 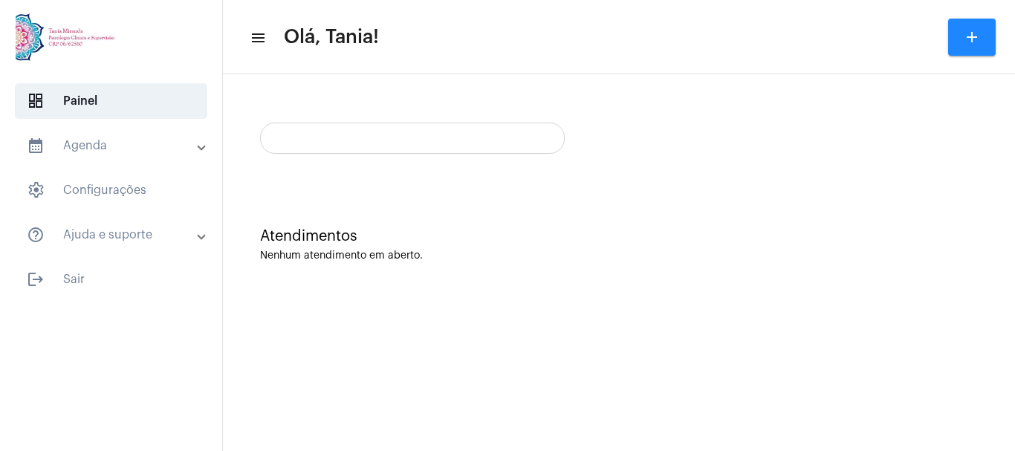 I want to click on img: 82f91219-cc54-a9e9-c892-318f5ec67ab1.jpg, so click(x=67, y=37).